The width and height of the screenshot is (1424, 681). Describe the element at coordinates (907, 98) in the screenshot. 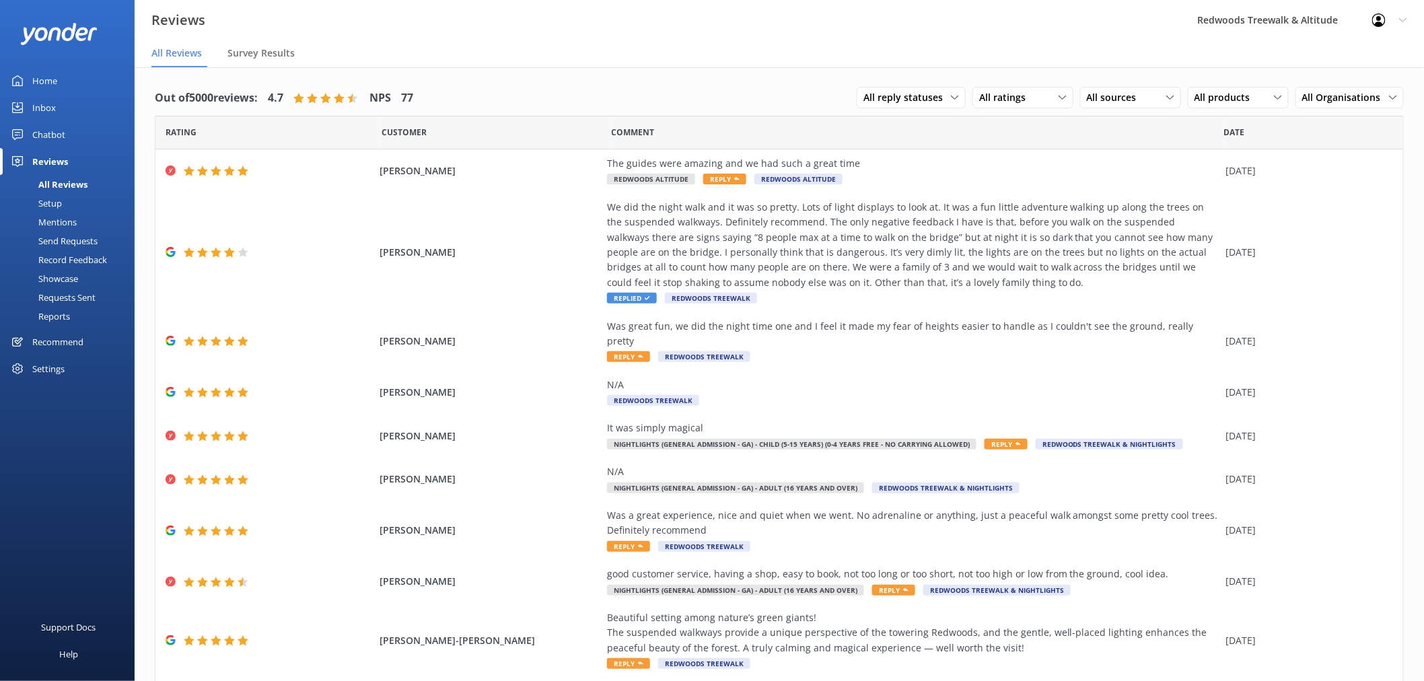

I see `span: All reply statuses` at that location.